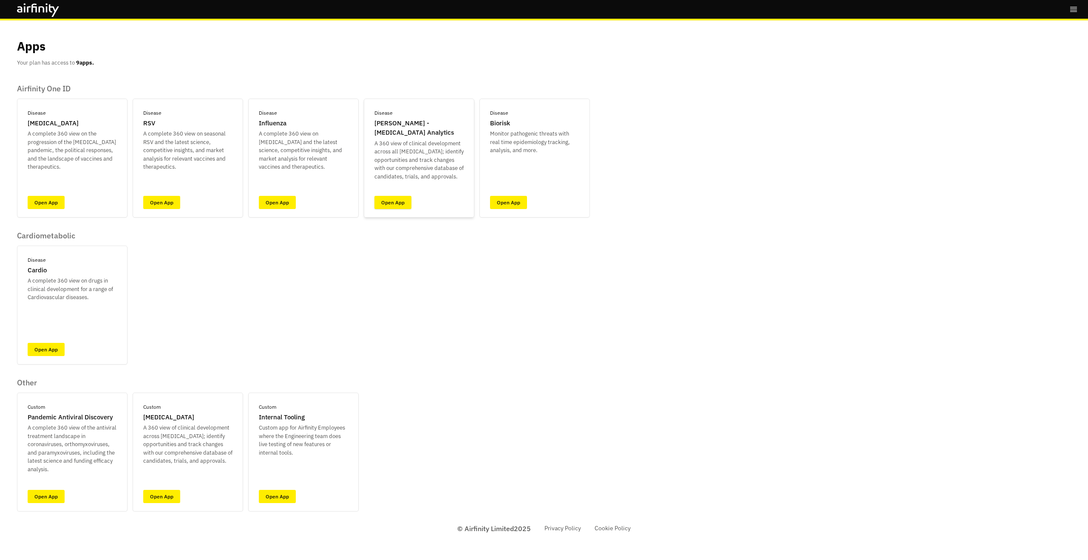  What do you see at coordinates (72, 236) in the screenshot?
I see `p: Cardiometabolic` at bounding box center [72, 236].